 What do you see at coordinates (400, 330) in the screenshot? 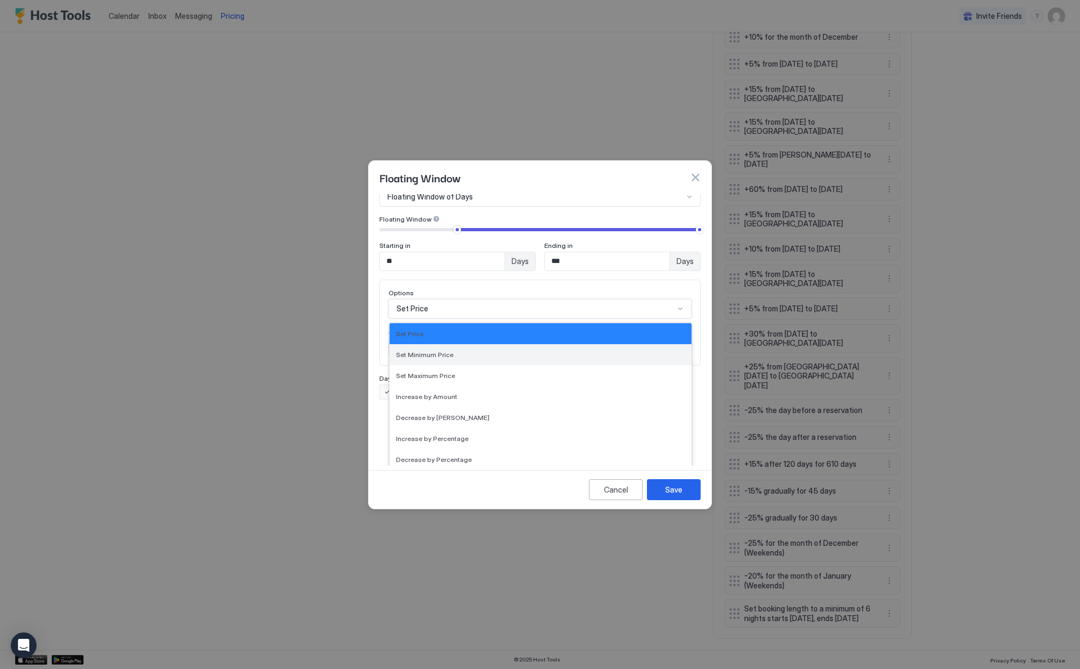
I see `span: Amount` at bounding box center [400, 330].